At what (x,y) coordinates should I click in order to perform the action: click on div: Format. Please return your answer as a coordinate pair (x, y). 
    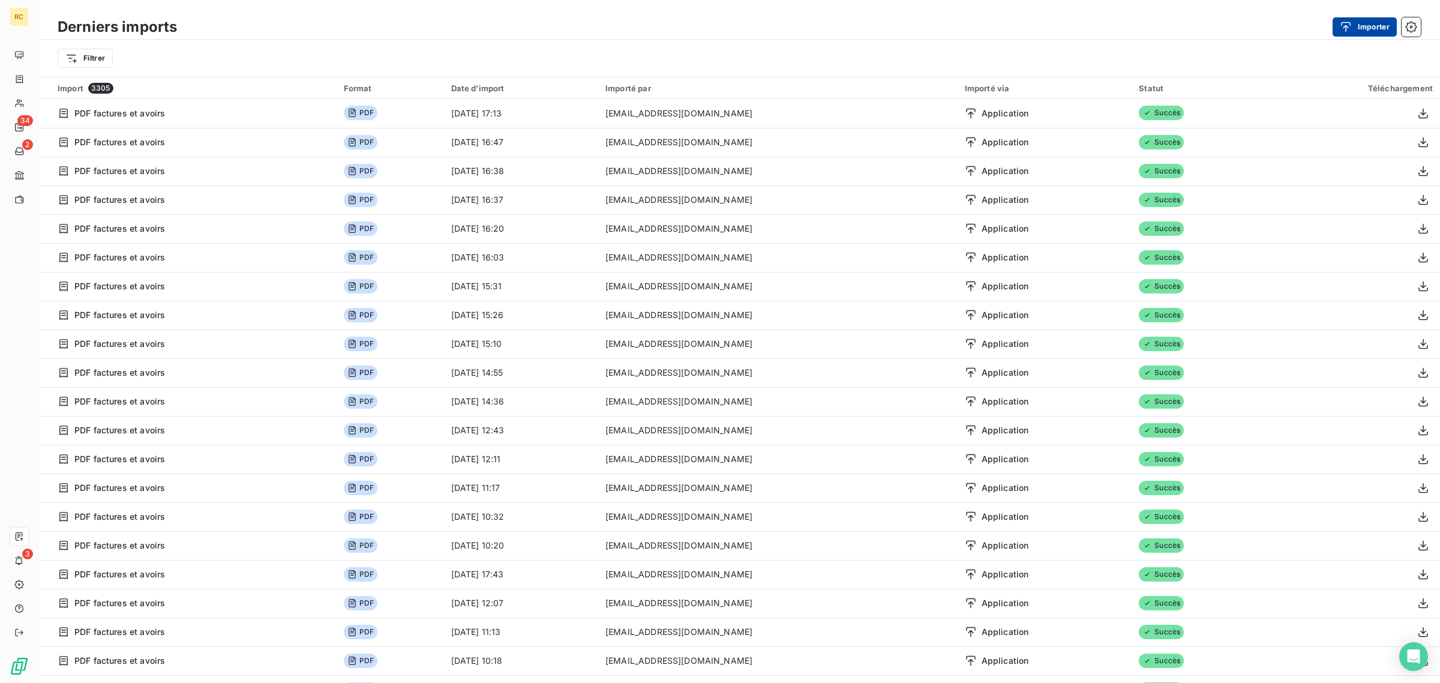
    Looking at the image, I should click on (390, 88).